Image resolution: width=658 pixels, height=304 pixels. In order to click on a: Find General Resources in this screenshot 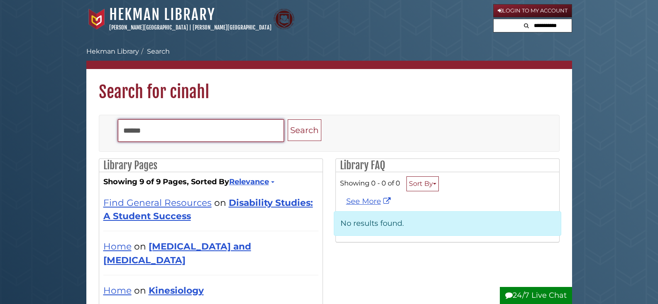, I will do `click(157, 202)`.